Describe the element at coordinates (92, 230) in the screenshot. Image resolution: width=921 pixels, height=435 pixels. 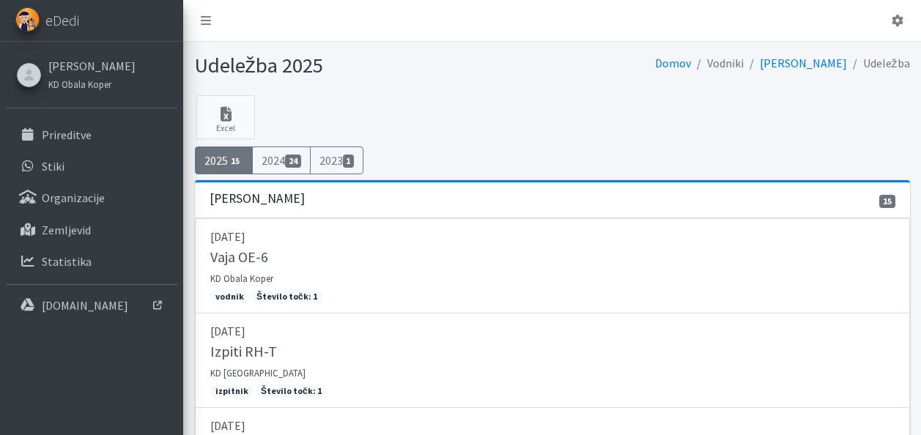
I see `a: Zemljevid` at that location.